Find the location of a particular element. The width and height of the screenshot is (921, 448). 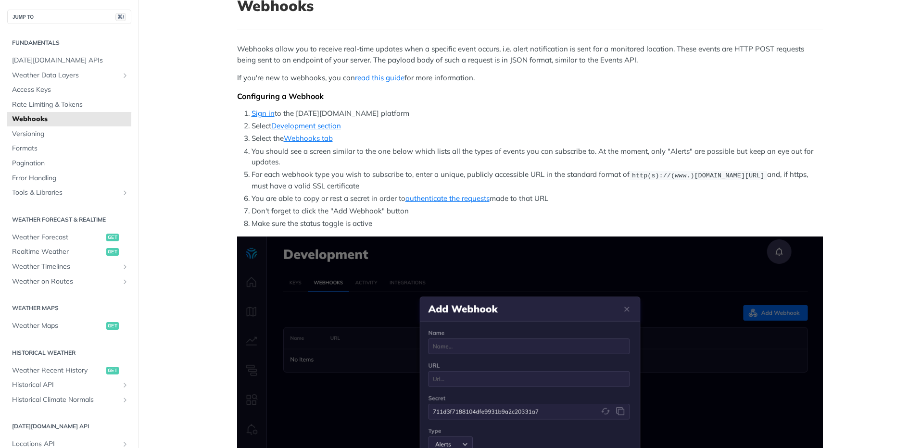

li: You are able to copy or rest a secret in order to made to that URL is located at coordinates (537, 199).